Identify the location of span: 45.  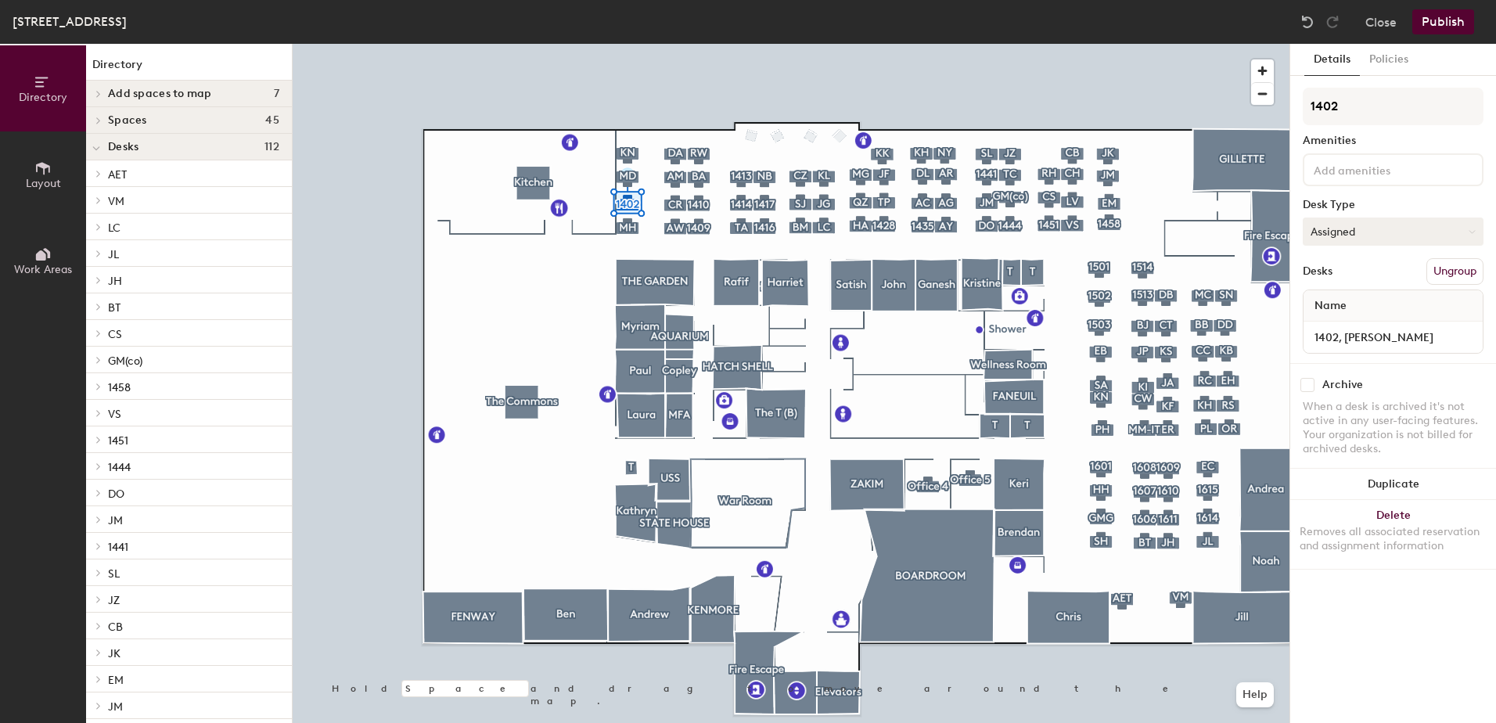
(272, 121).